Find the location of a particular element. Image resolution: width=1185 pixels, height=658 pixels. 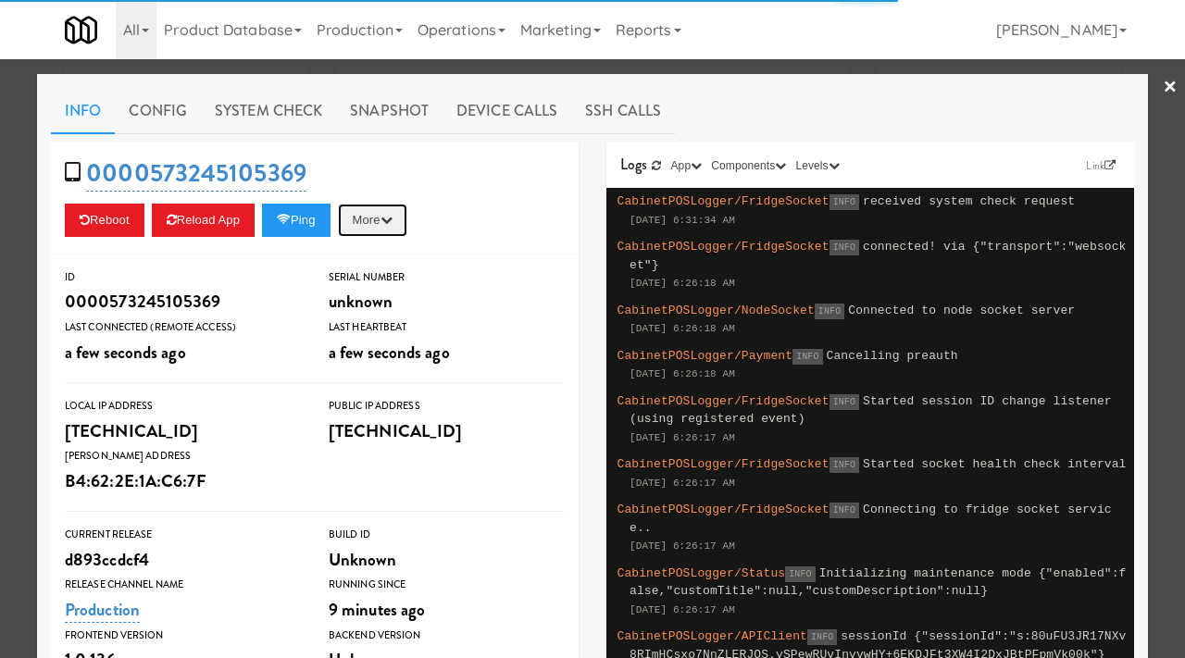

a: Config is located at coordinates (157, 111).